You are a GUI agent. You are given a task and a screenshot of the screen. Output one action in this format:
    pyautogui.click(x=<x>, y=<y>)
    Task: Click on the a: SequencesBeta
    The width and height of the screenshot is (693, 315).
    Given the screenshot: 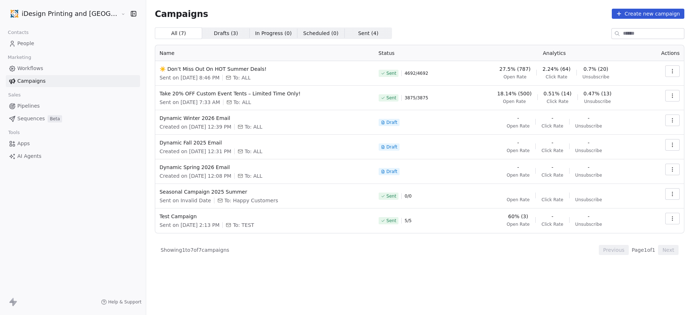 What is the action you would take?
    pyautogui.click(x=73, y=118)
    